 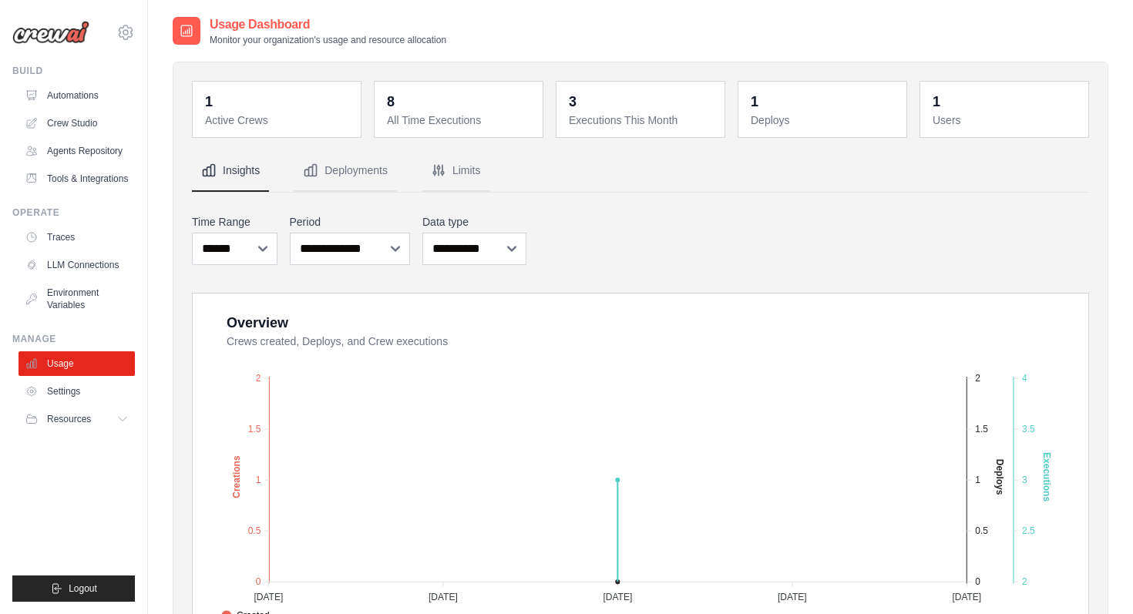 I want to click on button: Limits, so click(x=456, y=171).